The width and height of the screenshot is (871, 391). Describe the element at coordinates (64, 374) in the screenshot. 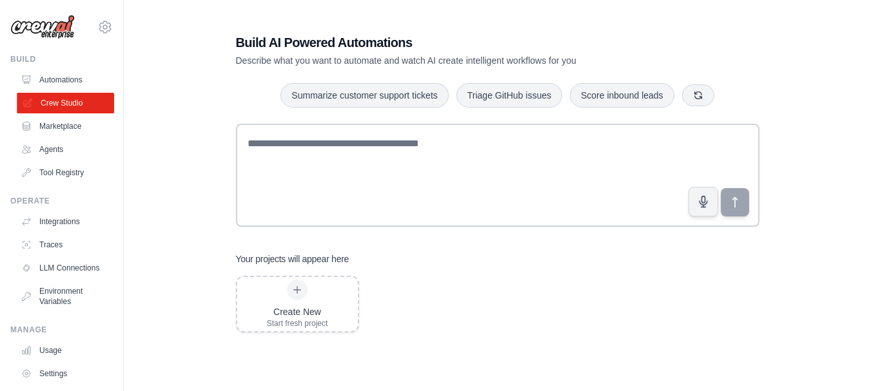

I see `a: Settings` at that location.